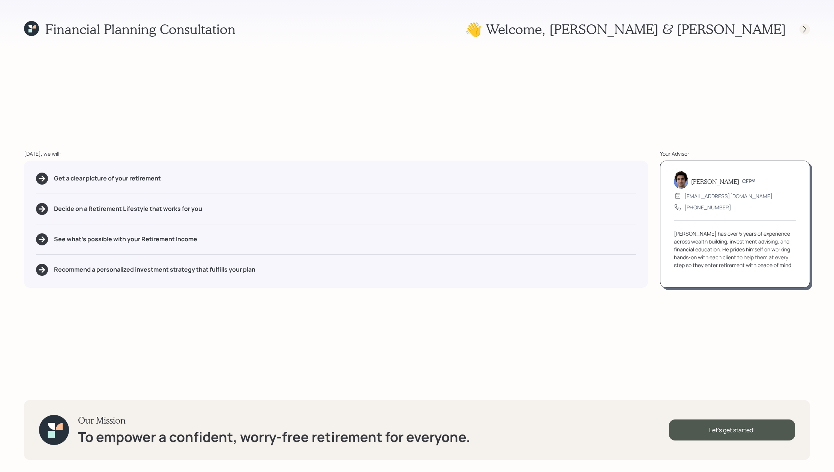 Image resolution: width=834 pixels, height=472 pixels. What do you see at coordinates (140, 29) in the screenshot?
I see `h1: Financial Planning Consultation` at bounding box center [140, 29].